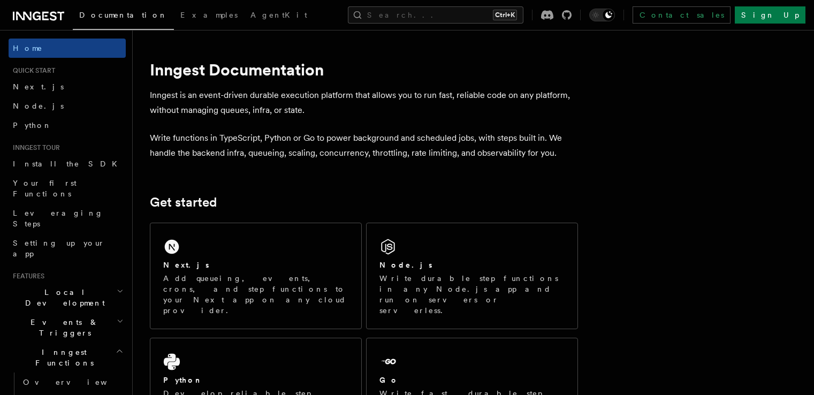 The height and width of the screenshot is (395, 814). What do you see at coordinates (67, 248) in the screenshot?
I see `a: Setting up your app` at bounding box center [67, 248].